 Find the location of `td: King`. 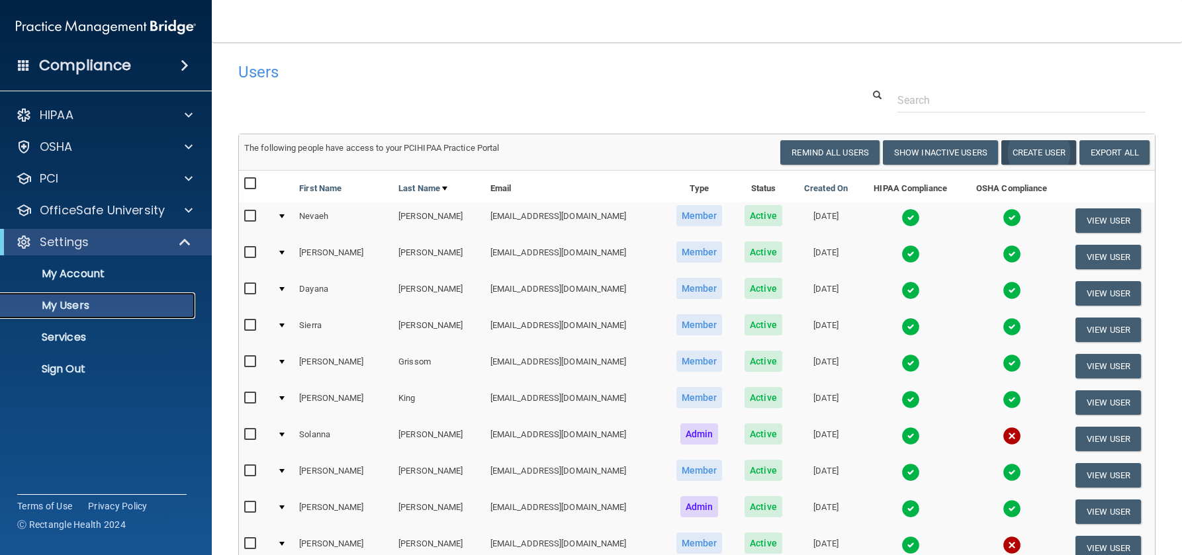

td: King is located at coordinates (439, 403).